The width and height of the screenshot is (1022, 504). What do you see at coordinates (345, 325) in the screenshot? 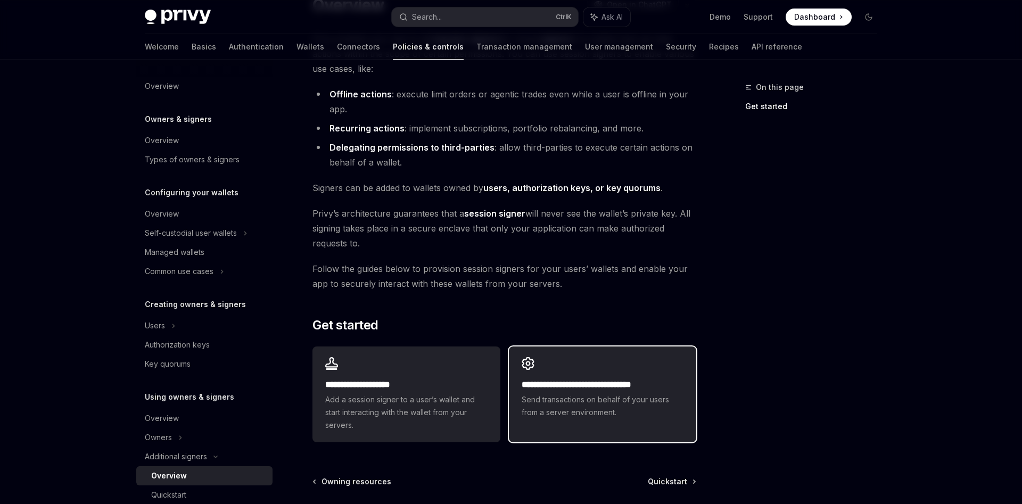
I see `span: Get started` at bounding box center [345, 325].